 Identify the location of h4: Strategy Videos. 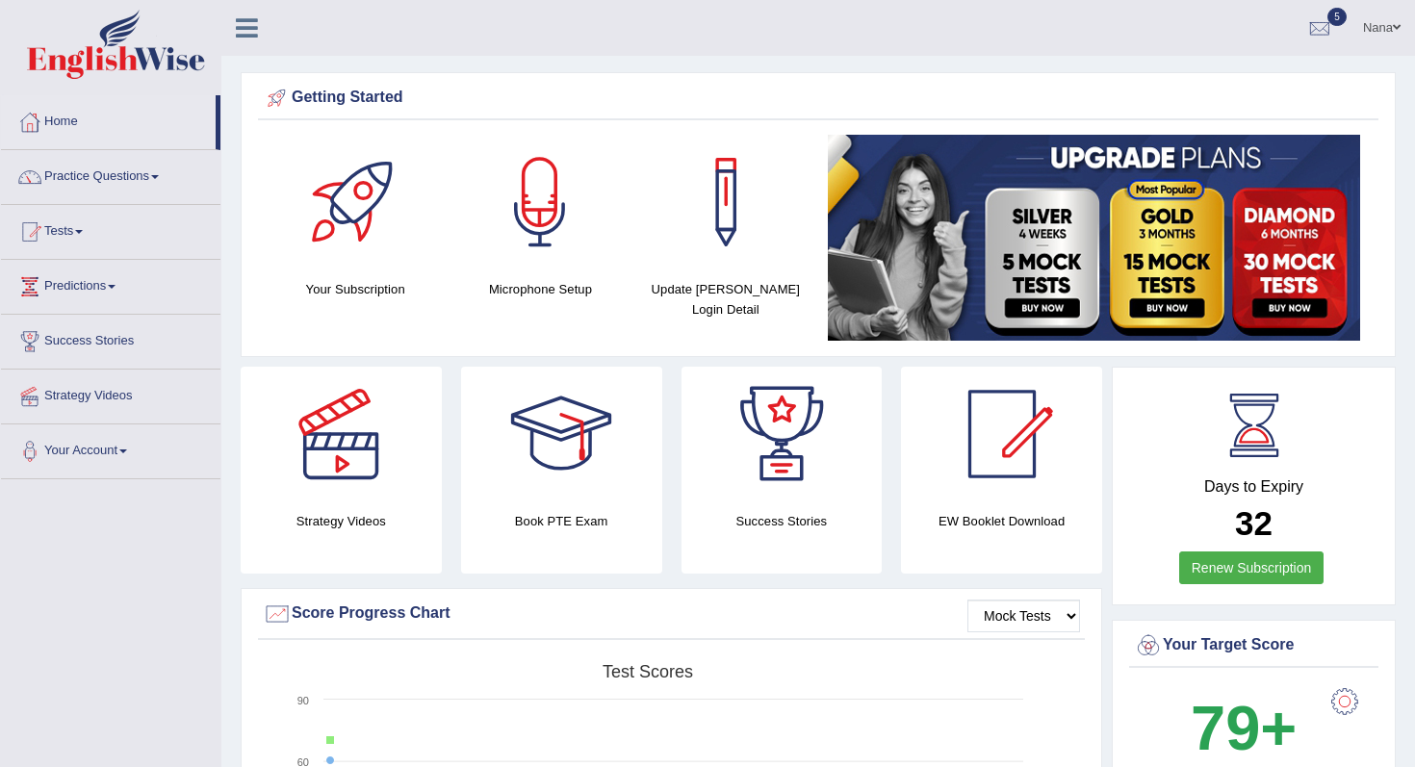
(341, 521).